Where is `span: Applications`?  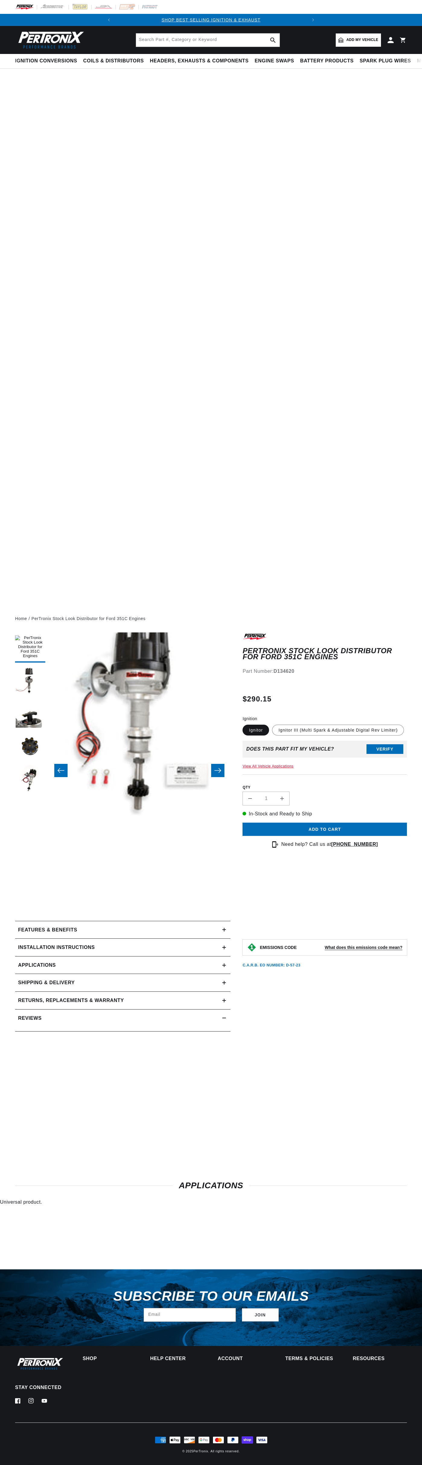 span: Applications is located at coordinates (37, 965).